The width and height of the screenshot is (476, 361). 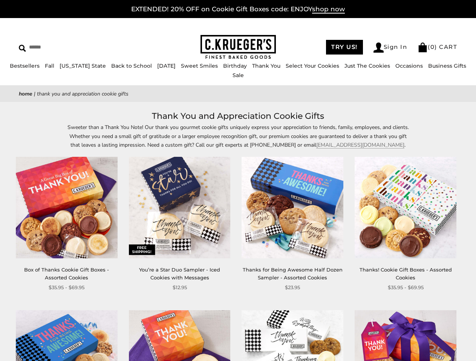 What do you see at coordinates (67, 208) in the screenshot?
I see `img: Box of Thanks Cookie Gift Boxes - Assorted Cookies` at bounding box center [67, 208].